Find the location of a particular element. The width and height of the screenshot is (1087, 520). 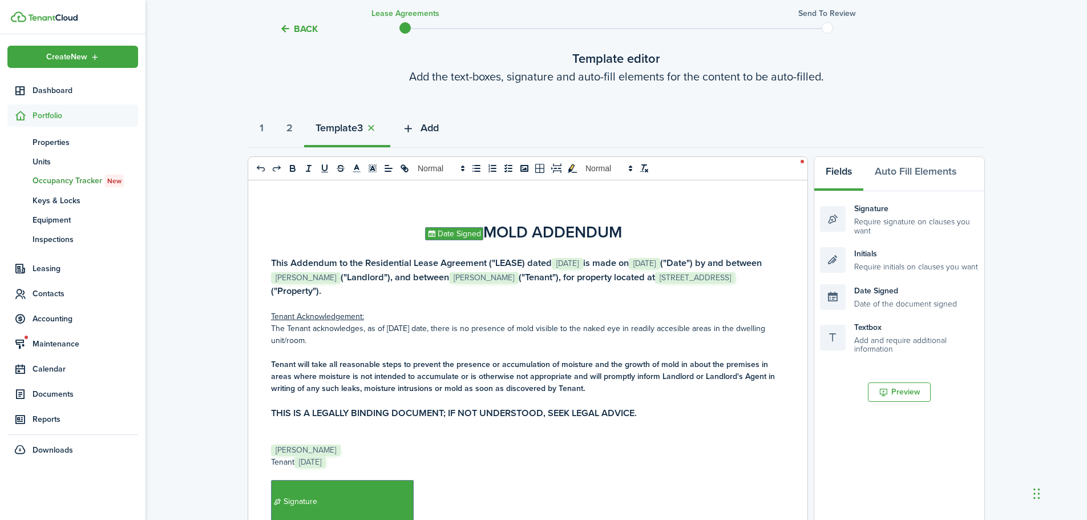

h3: Send to review is located at coordinates (827, 13).